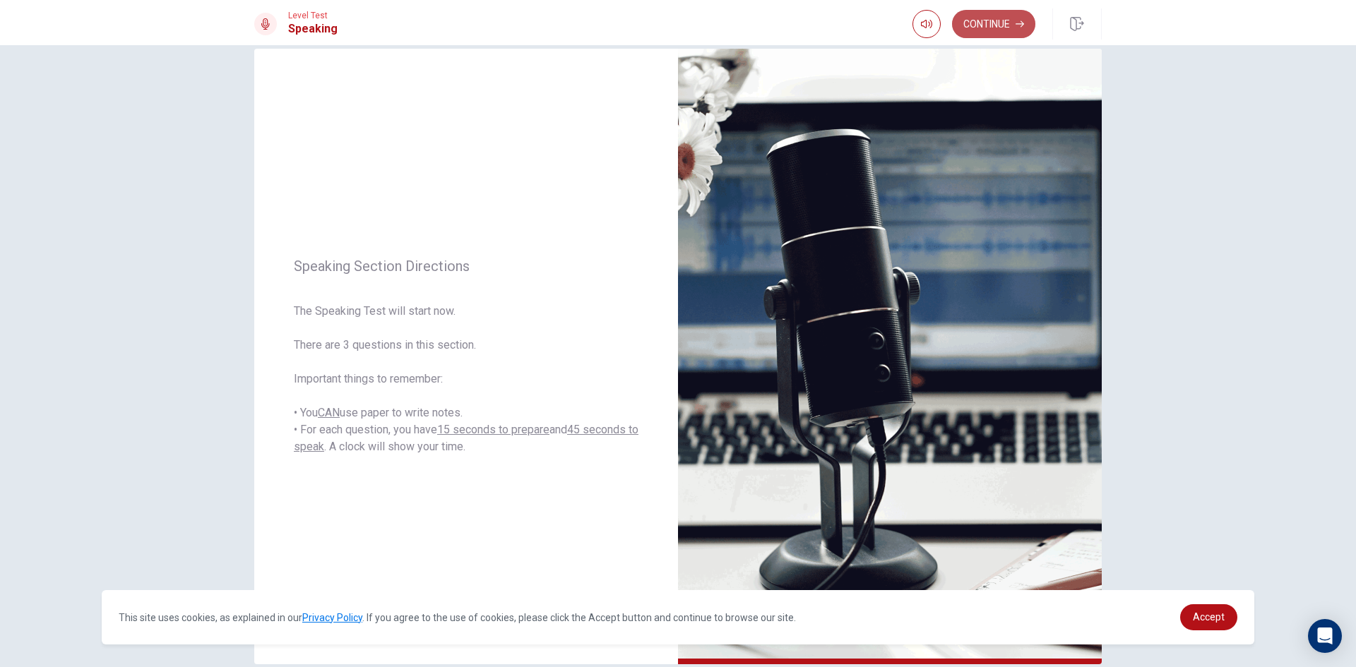 Image resolution: width=1356 pixels, height=667 pixels. I want to click on h1: Speaking, so click(313, 29).